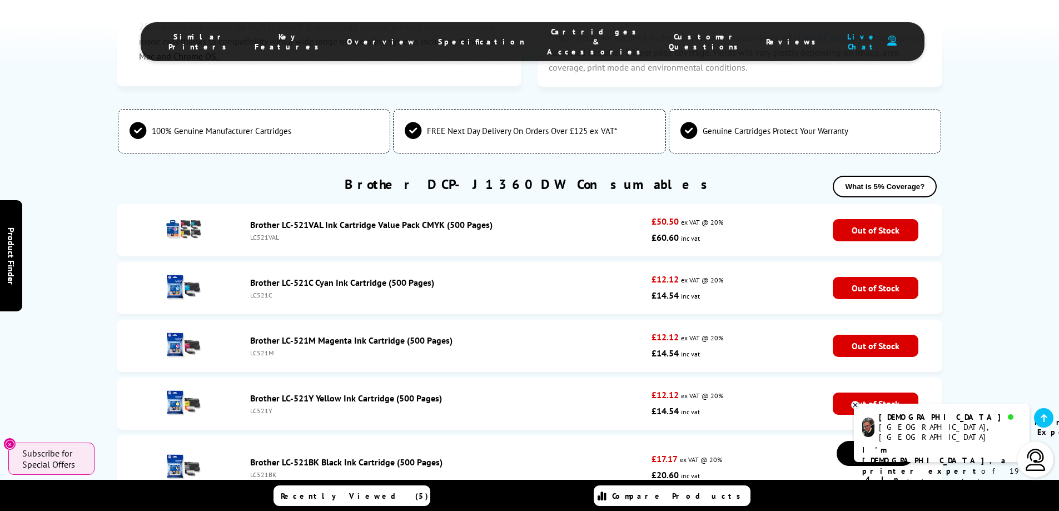 This screenshot has width=1059, height=511. What do you see at coordinates (863, 42) in the screenshot?
I see `span: Live Chat` at bounding box center [863, 42].